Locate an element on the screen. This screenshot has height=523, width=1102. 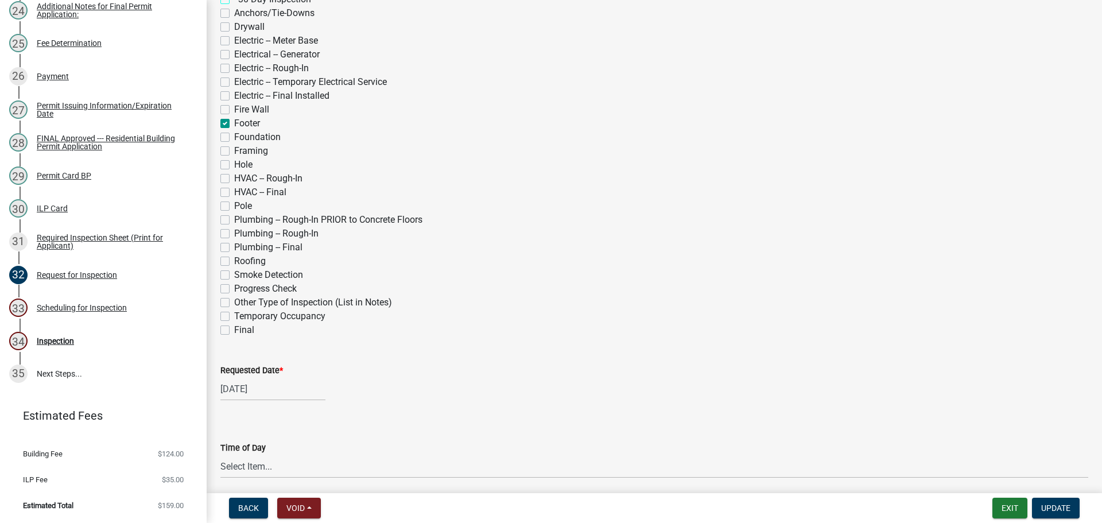
div: Scheduling for Inspection is located at coordinates (81, 308).